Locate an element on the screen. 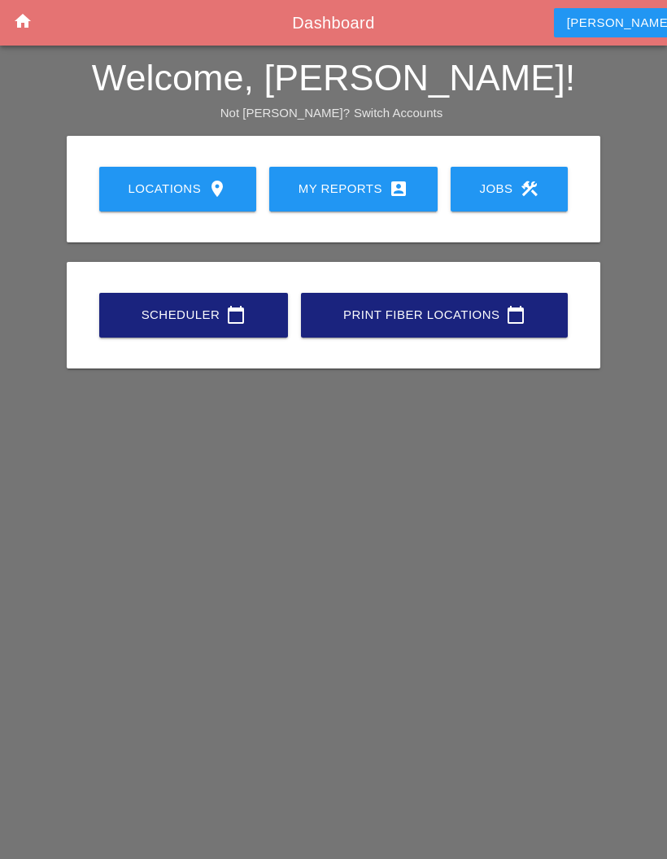 The height and width of the screenshot is (859, 667). div: My Reports is located at coordinates (353, 189).